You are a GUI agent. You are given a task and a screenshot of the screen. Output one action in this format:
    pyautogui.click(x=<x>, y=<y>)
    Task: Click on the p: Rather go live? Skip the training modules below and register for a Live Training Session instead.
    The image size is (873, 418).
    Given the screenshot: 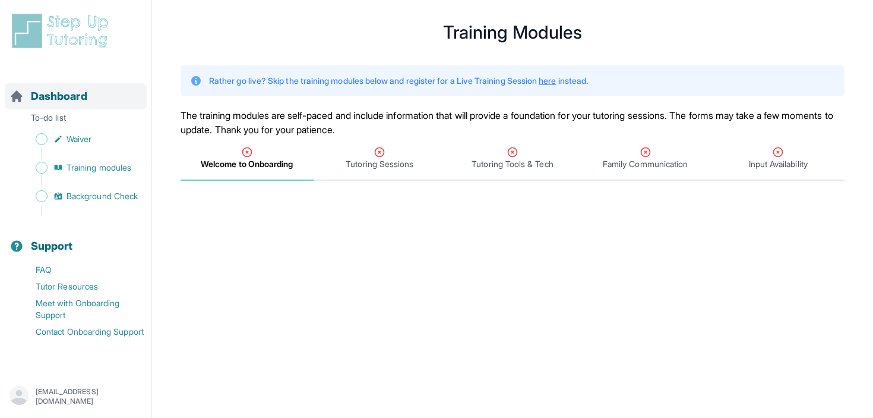 What is the action you would take?
    pyautogui.click(x=399, y=81)
    